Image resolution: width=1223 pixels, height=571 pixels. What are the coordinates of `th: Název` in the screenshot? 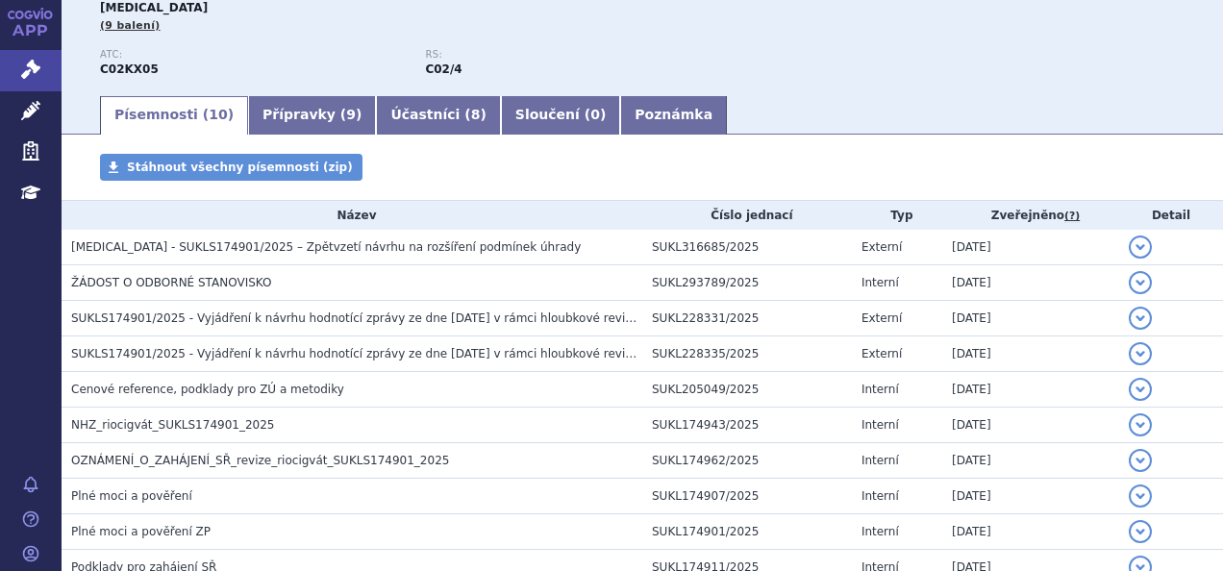 It's located at (352, 215).